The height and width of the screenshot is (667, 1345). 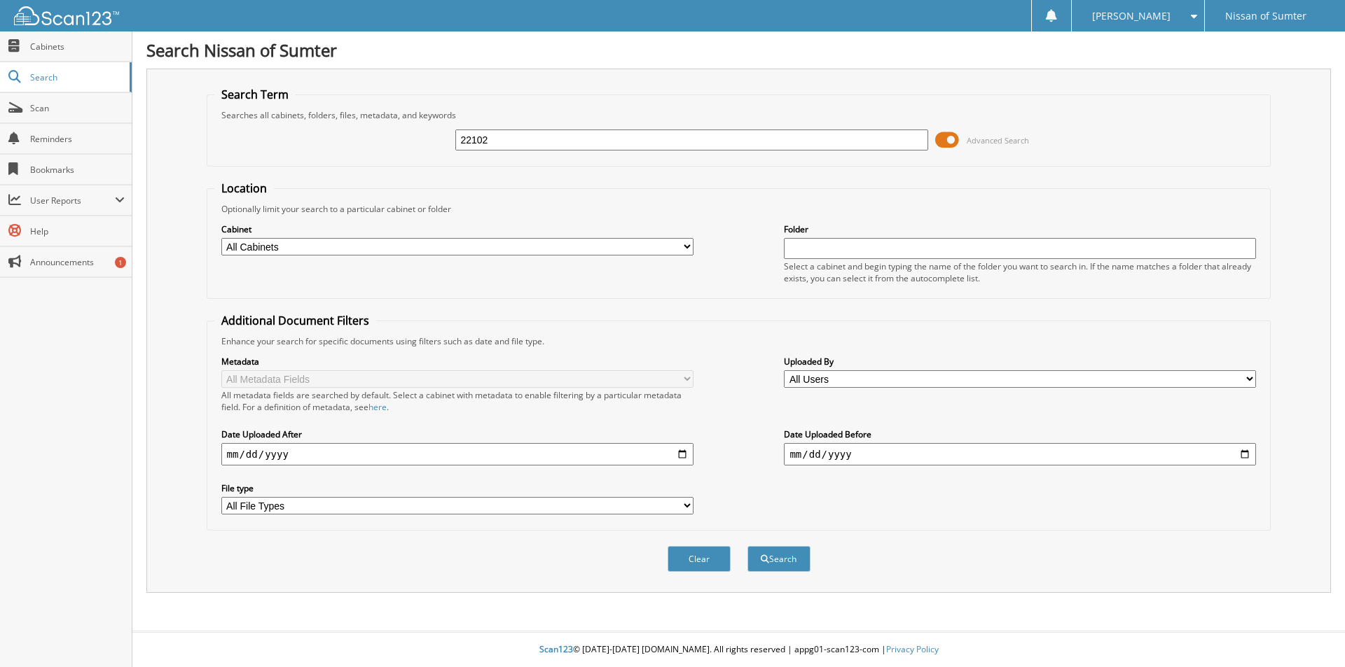 I want to click on span: Scan123, so click(x=556, y=649).